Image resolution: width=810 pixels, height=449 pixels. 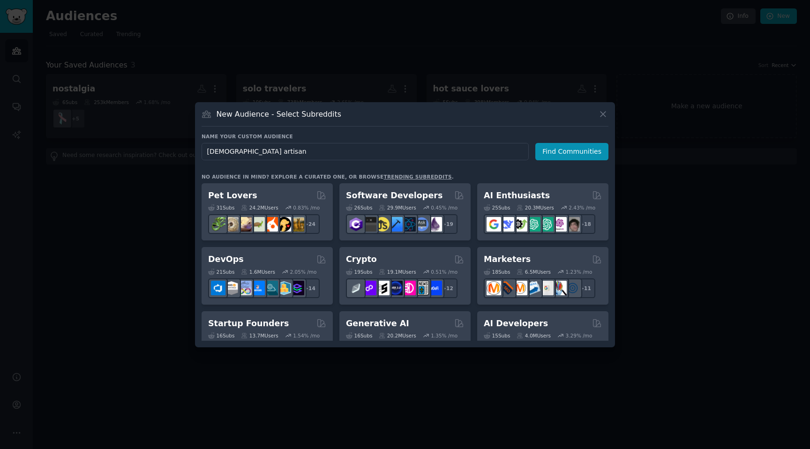 I want to click on div: 15 Sub s, so click(x=497, y=336).